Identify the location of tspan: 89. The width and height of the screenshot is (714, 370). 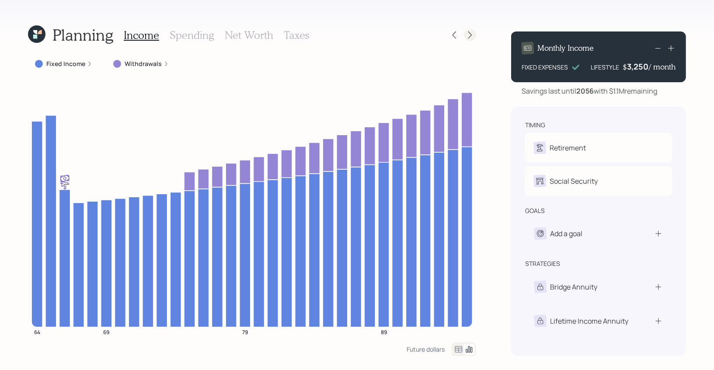
(384, 332).